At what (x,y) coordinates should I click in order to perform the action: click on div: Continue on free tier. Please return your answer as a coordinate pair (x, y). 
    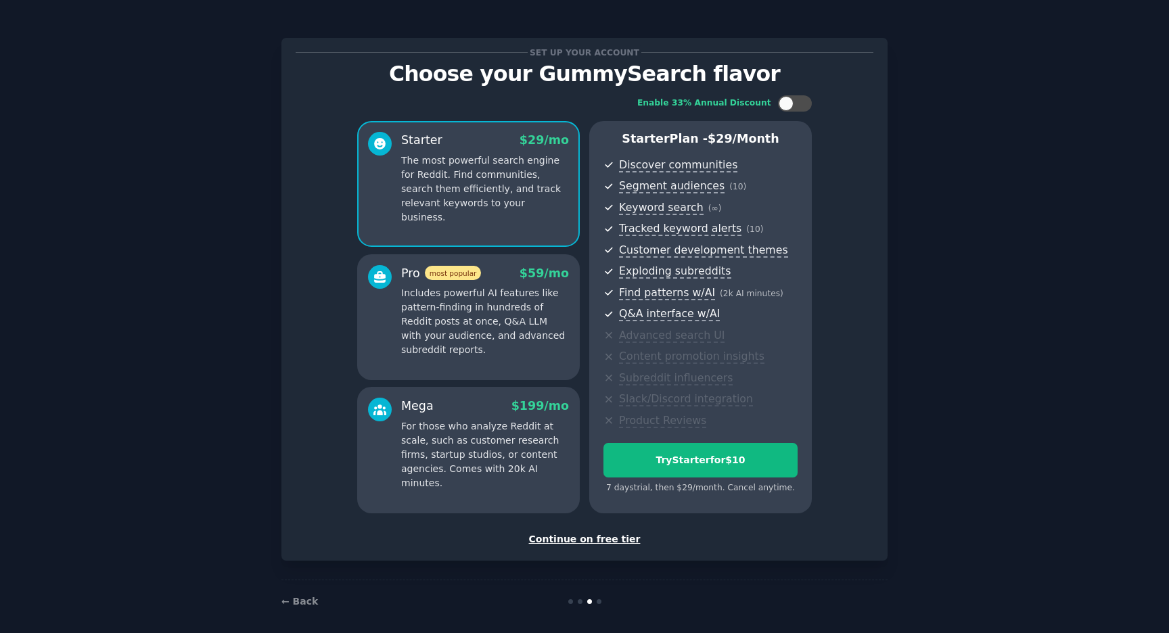
    Looking at the image, I should click on (585, 539).